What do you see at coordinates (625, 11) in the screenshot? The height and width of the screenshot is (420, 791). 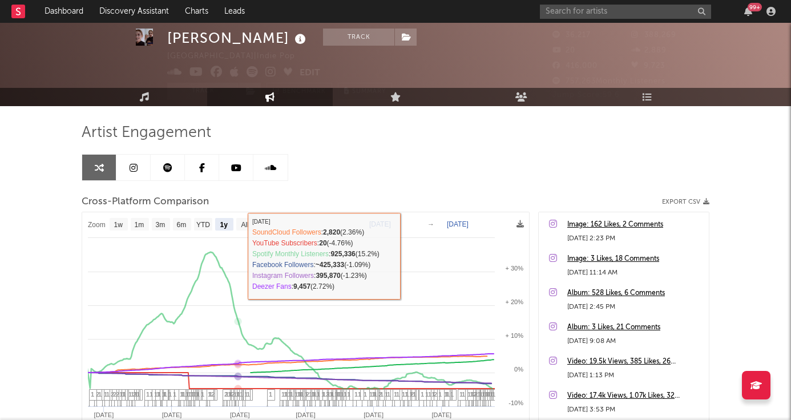 I see `input: Search for artists` at bounding box center [625, 11].